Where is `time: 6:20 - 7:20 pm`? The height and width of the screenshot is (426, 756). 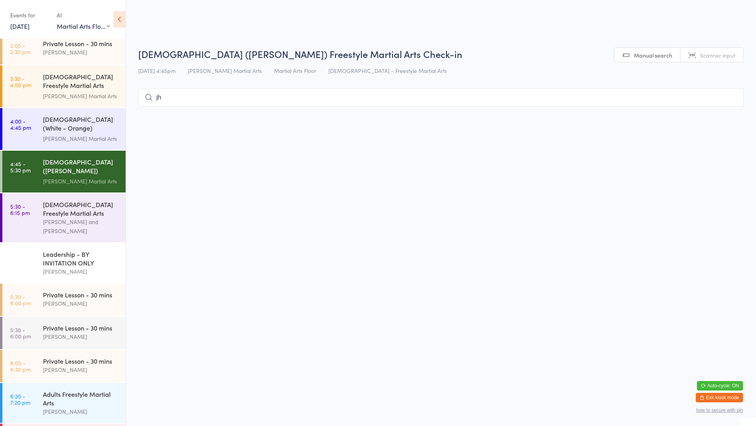
time: 6:20 - 7:20 pm is located at coordinates (20, 399).